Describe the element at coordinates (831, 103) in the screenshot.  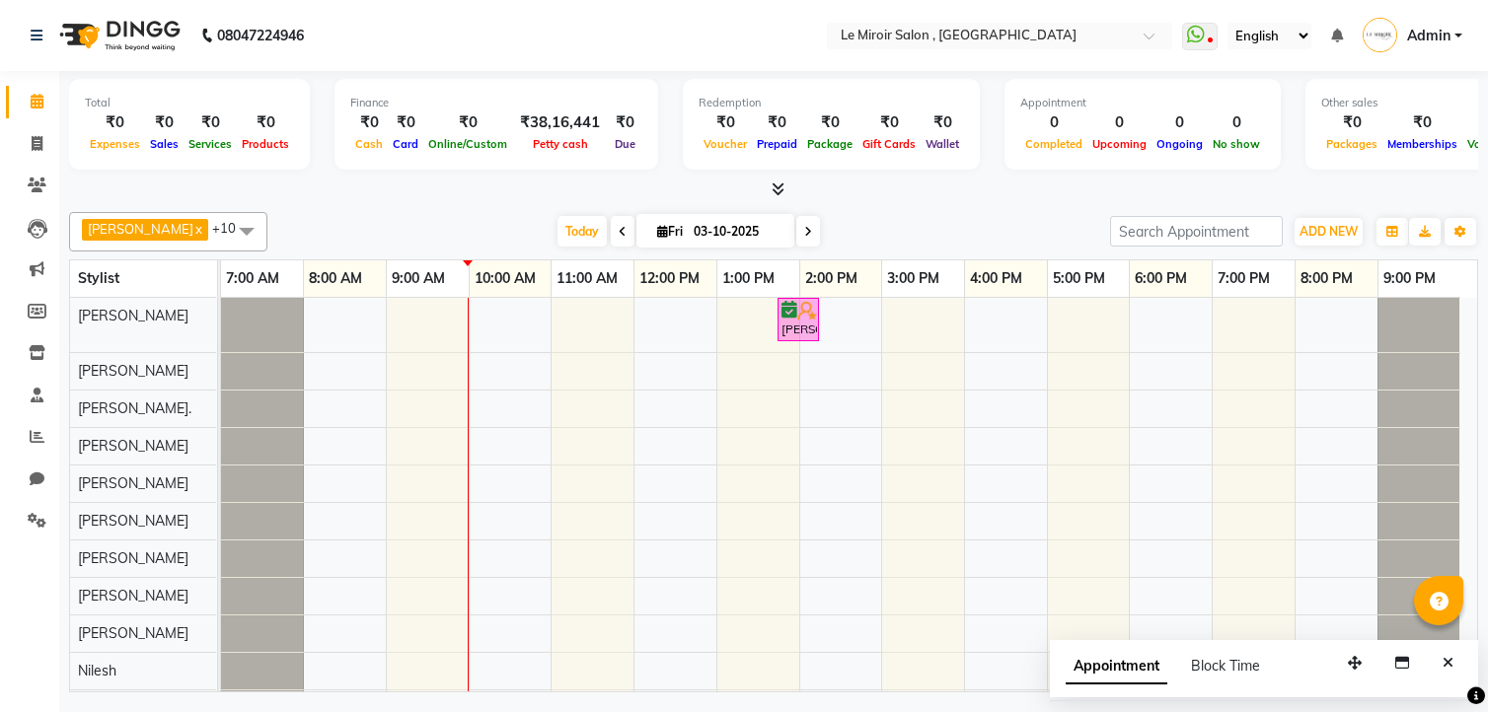
I see `div: Redemption` at that location.